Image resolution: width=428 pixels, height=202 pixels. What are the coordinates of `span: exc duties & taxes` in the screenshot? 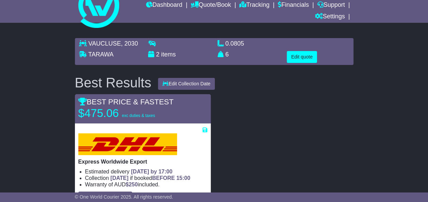 It's located at (138, 116).